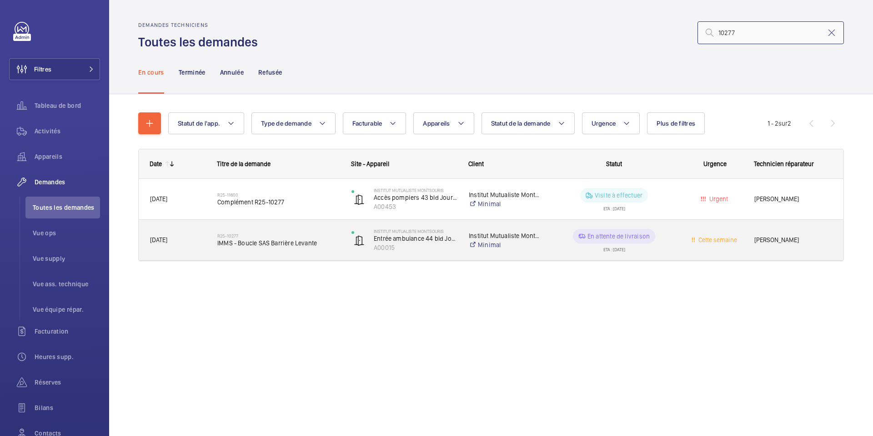  I want to click on span: Toutes les demandes, so click(66, 207).